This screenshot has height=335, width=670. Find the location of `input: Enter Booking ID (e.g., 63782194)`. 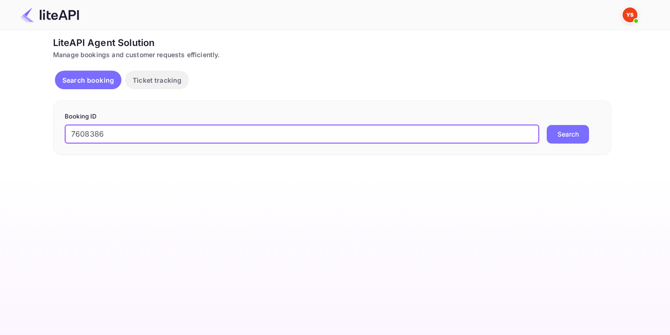

input: Enter Booking ID (e.g., 63782194) is located at coordinates (302, 134).